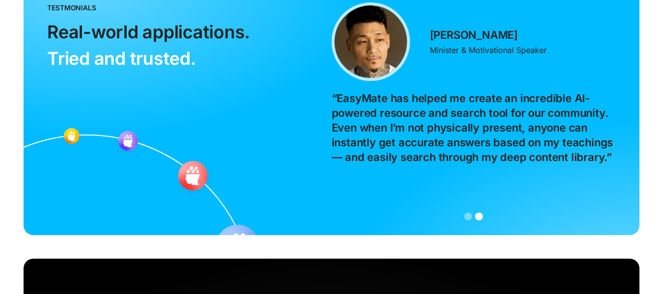 This screenshot has width=663, height=294. Describe the element at coordinates (72, 7) in the screenshot. I see `div: testmonials` at that location.